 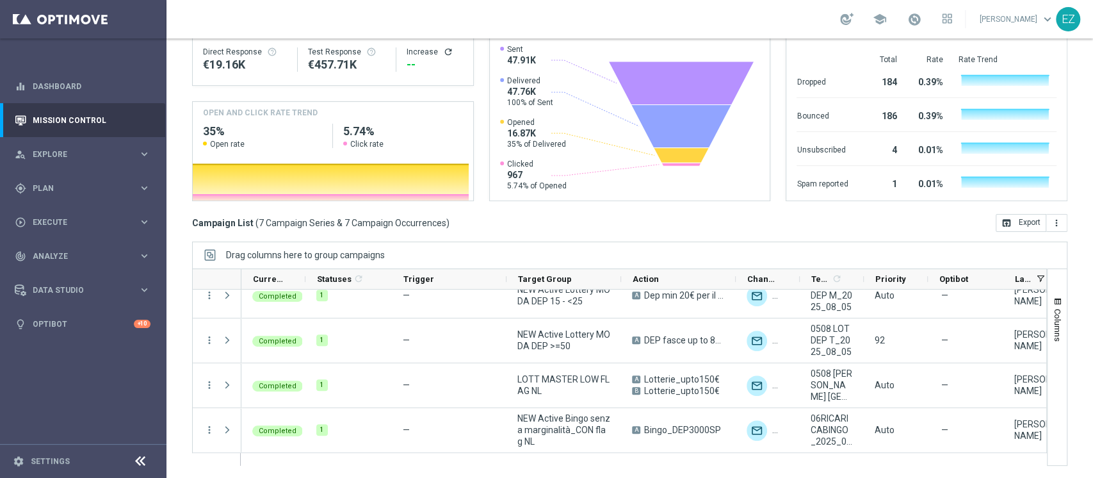 I want to click on div: Bounced, so click(x=822, y=115).